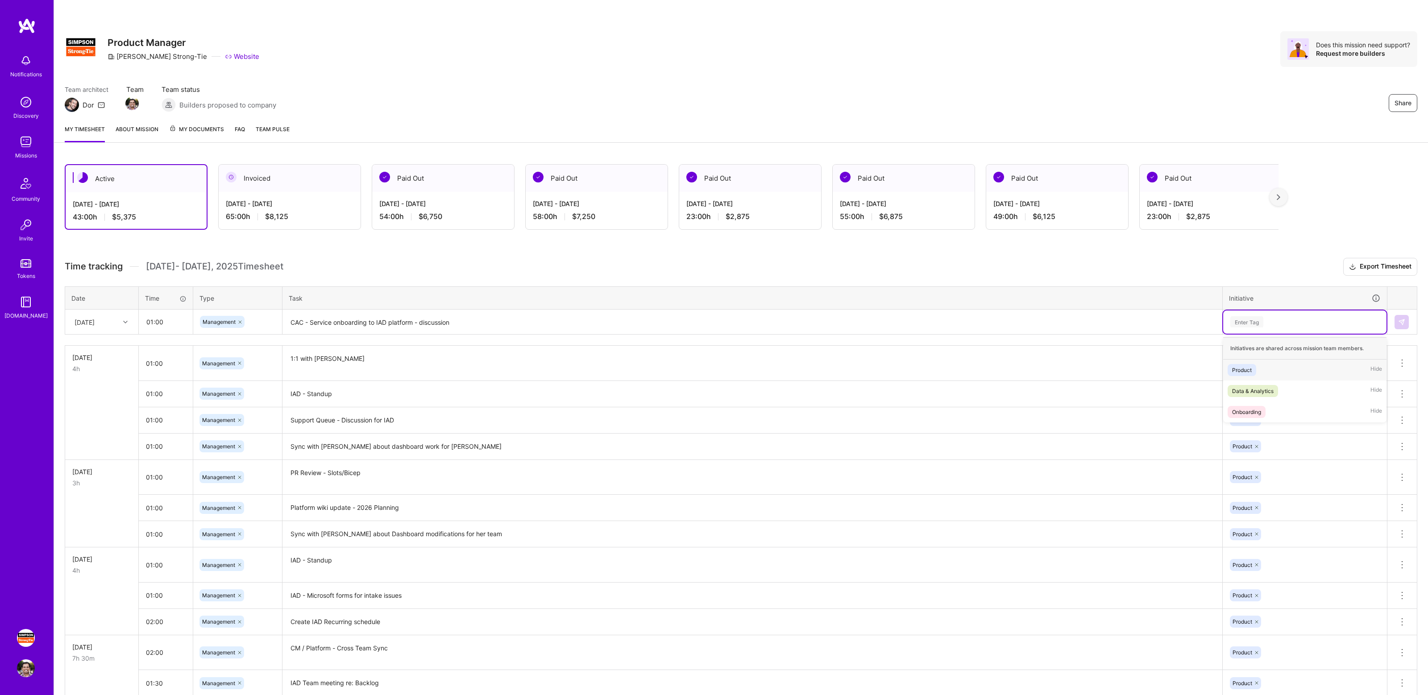  Describe the element at coordinates (1247, 412) in the screenshot. I see `div: Onboarding` at that location.